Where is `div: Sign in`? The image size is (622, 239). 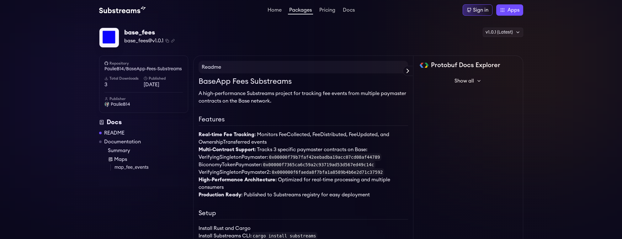 div: Sign in is located at coordinates (481, 10).